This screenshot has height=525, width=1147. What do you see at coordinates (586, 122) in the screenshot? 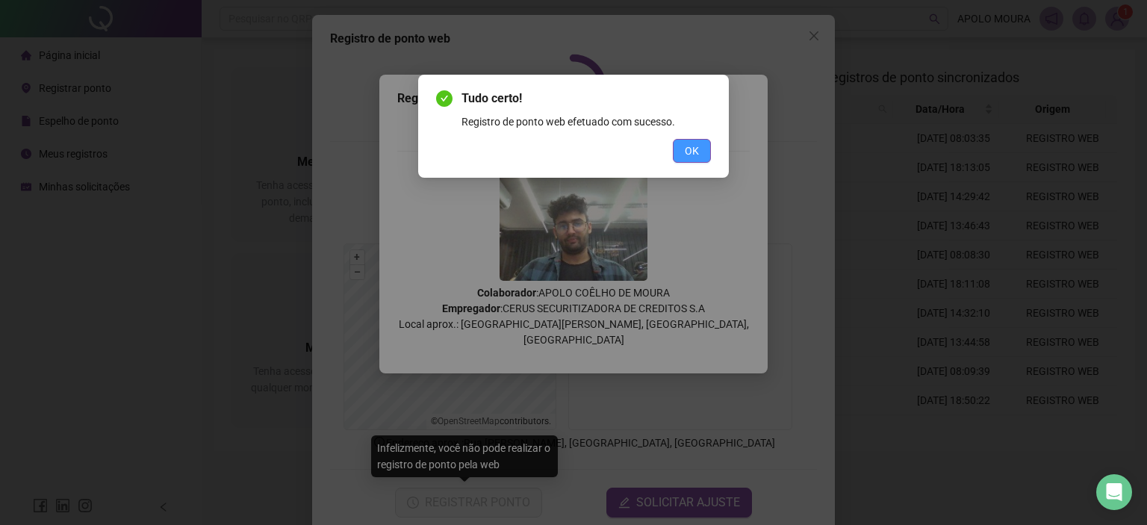
I see `div: Registro de ponto web efetuado com sucesso.` at bounding box center [586, 122].